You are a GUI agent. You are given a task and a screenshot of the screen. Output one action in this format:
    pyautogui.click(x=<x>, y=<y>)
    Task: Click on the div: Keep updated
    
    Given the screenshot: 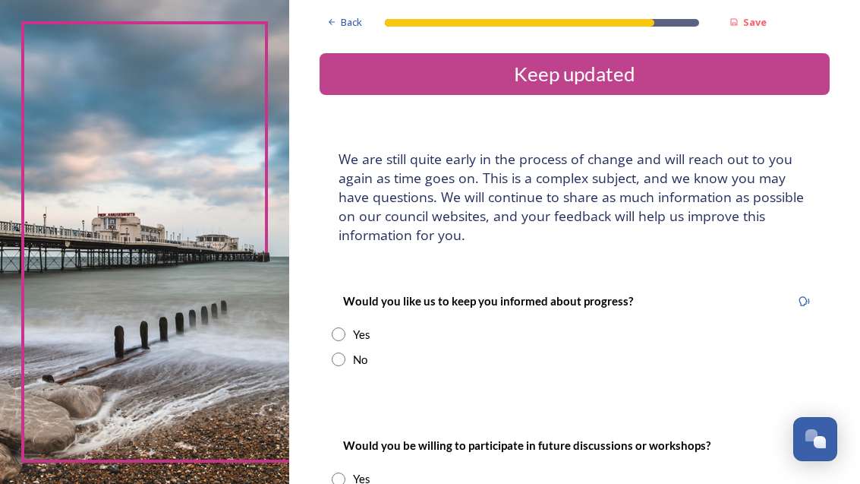 What is the action you would take?
    pyautogui.click(x=575, y=74)
    